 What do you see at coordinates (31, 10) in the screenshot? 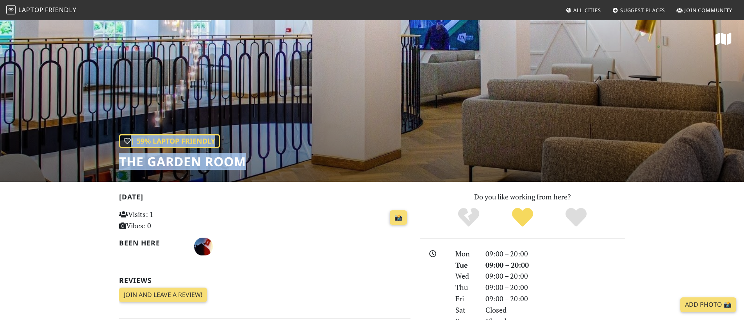
I see `span: Laptop` at bounding box center [31, 10].